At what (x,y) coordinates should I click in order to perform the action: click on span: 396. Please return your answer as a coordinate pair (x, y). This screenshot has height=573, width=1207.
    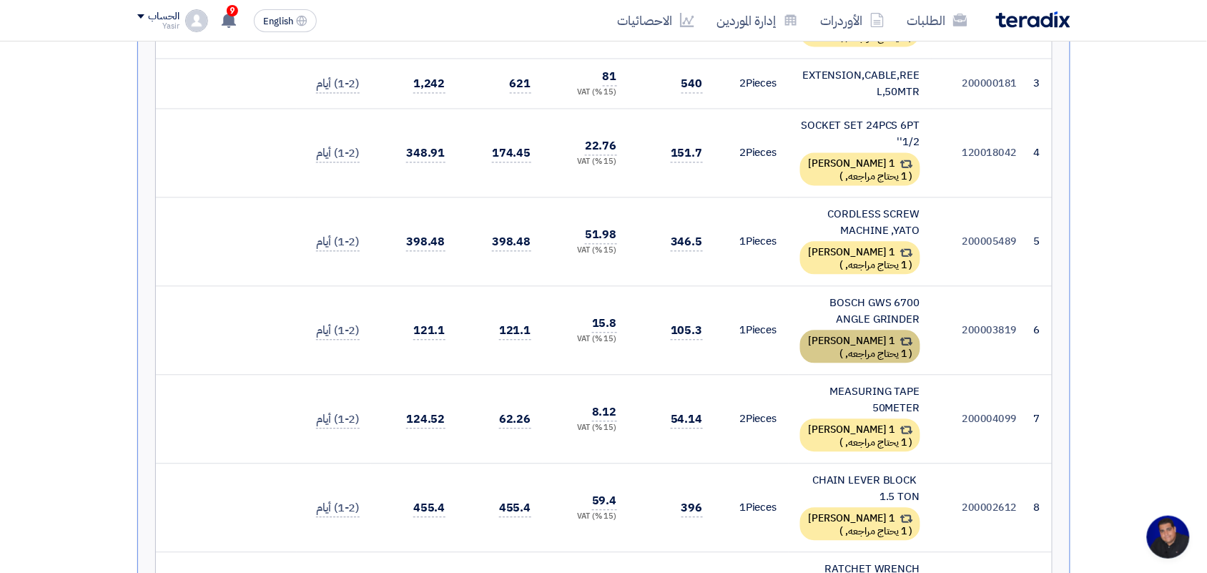
    Looking at the image, I should click on (692, 508).